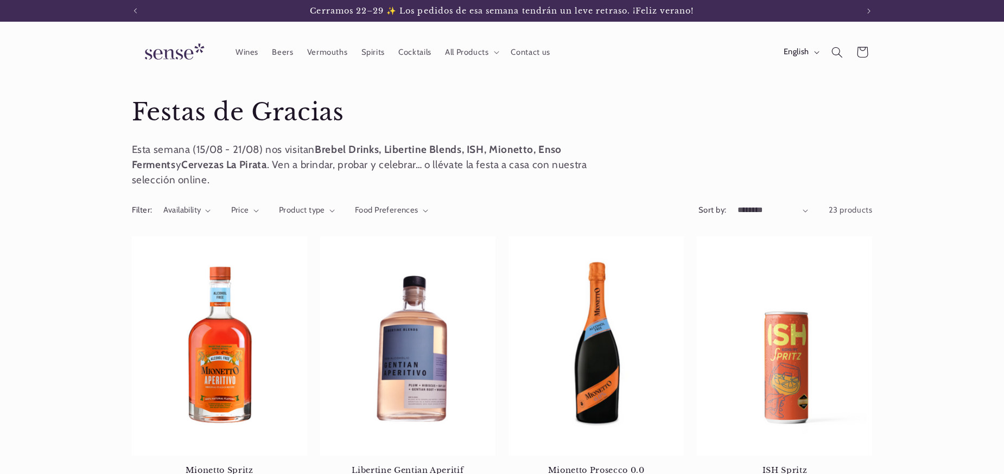  Describe the element at coordinates (850, 210) in the screenshot. I see `span: 23 products` at that location.